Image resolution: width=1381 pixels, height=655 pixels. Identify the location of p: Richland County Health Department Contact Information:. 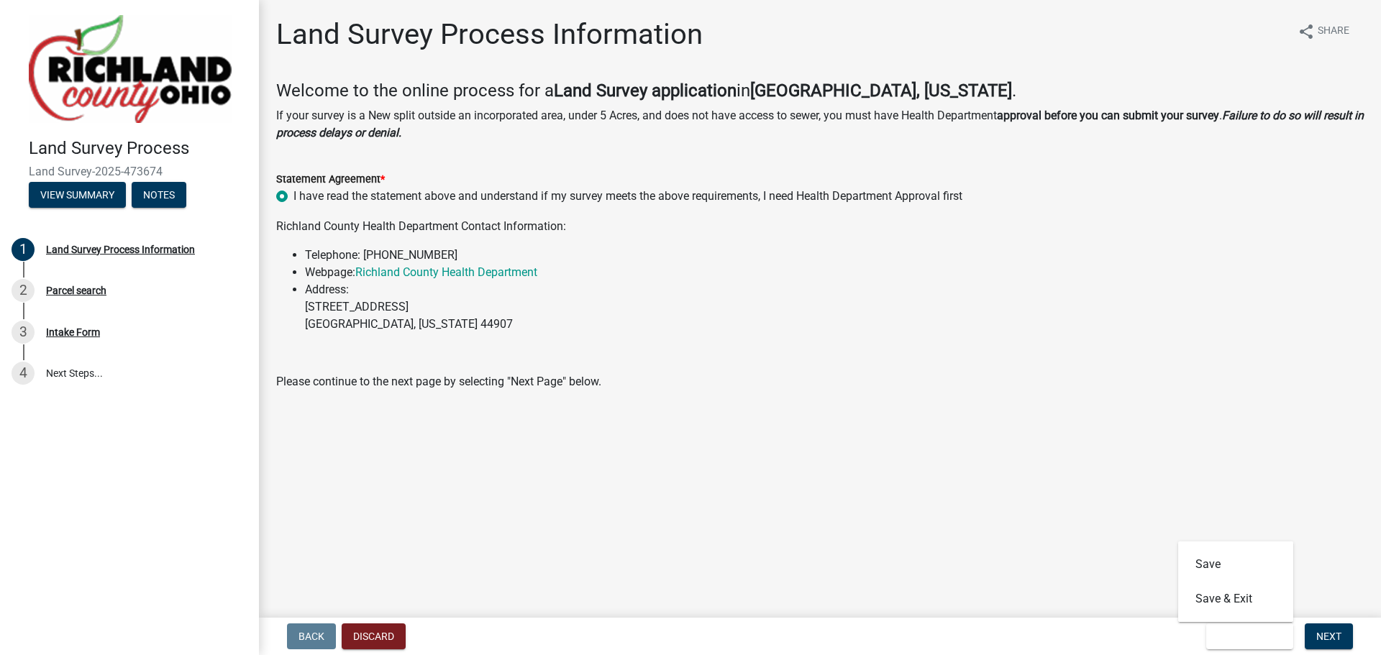
(820, 227).